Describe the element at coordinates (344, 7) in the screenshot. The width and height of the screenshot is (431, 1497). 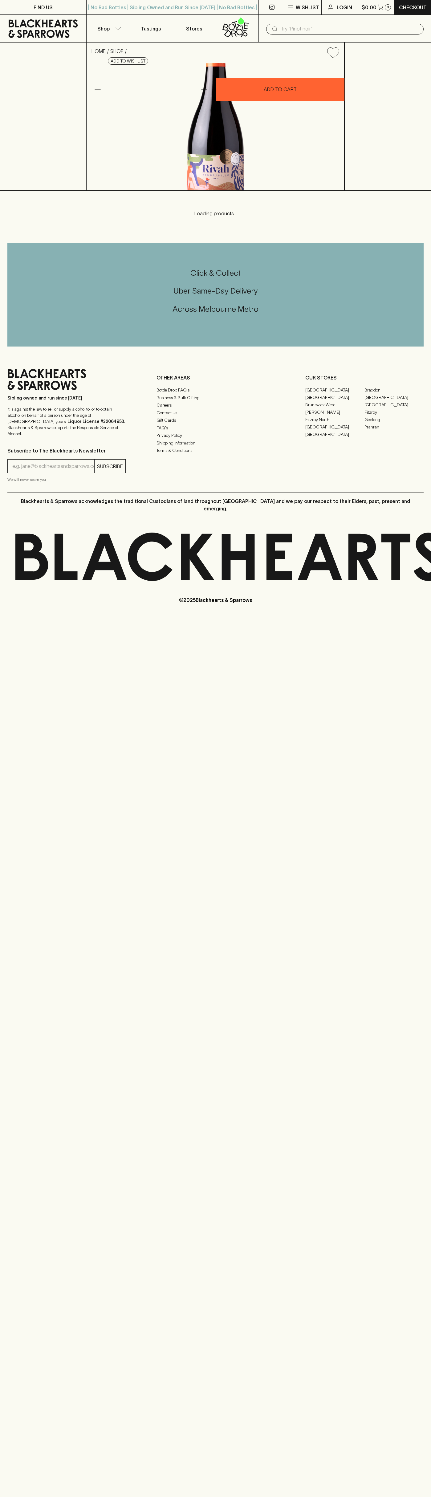
I see `p: Login` at that location.